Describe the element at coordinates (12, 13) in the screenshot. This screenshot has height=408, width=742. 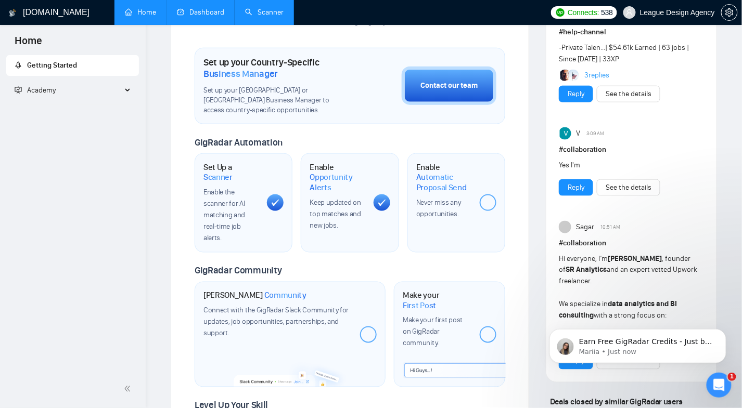
I see `img: logo` at that location.